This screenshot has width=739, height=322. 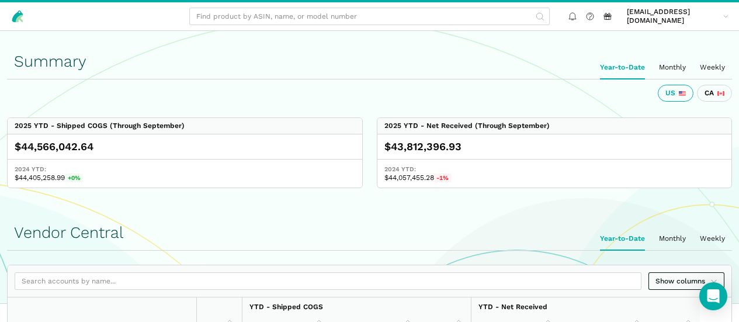 What do you see at coordinates (99, 126) in the screenshot?
I see `div: 2025 YTD - Shipped COGS (Through September)` at bounding box center [99, 126].